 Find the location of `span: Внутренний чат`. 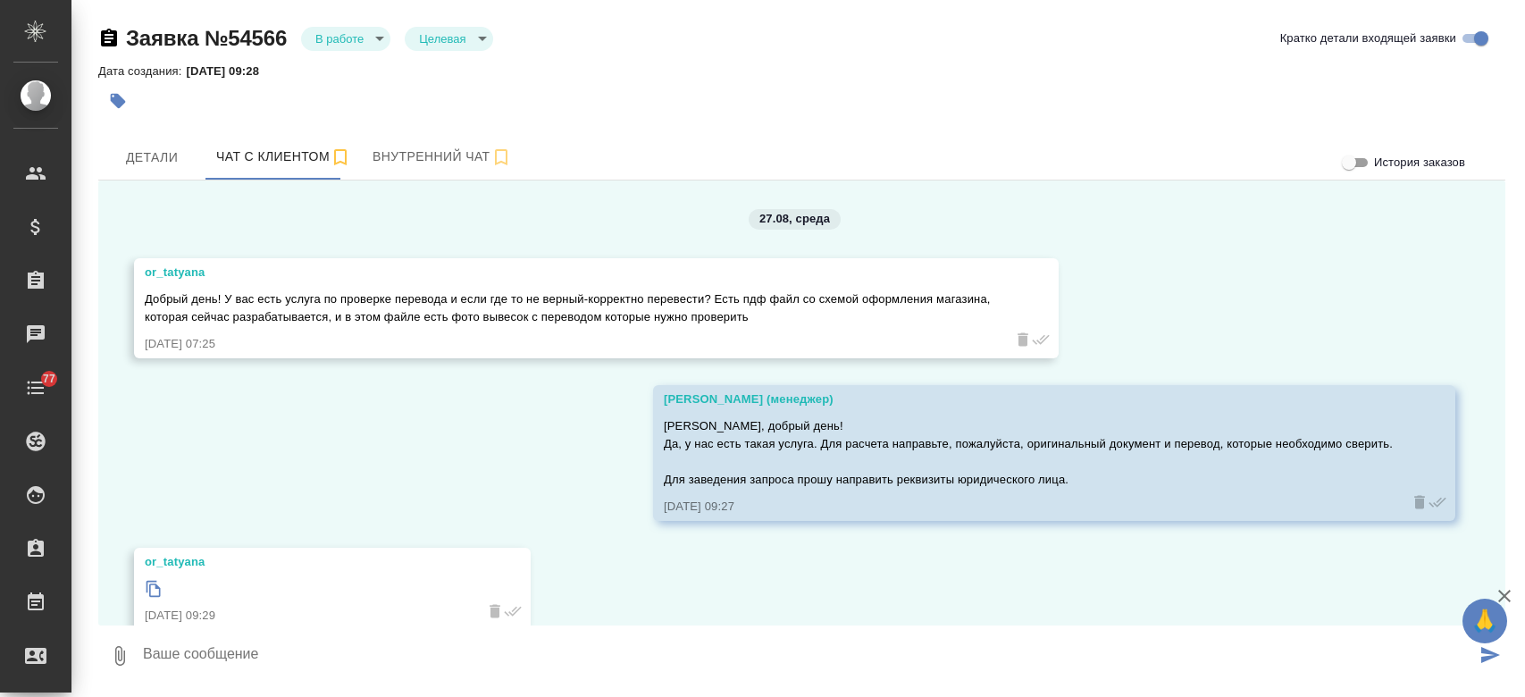

span: Внутренний чат is located at coordinates (442, 156).